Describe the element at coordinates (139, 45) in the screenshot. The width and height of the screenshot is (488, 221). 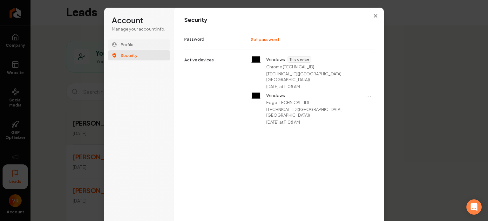
I see `button: Profile` at that location.